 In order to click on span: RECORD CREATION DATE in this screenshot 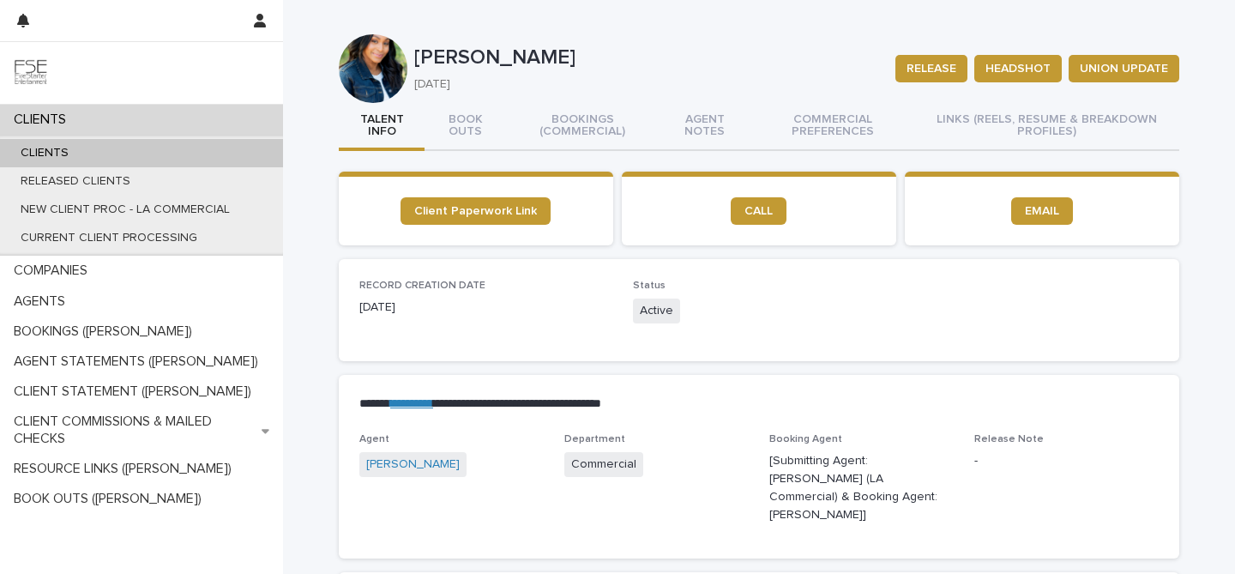, I will do `click(422, 286)`.